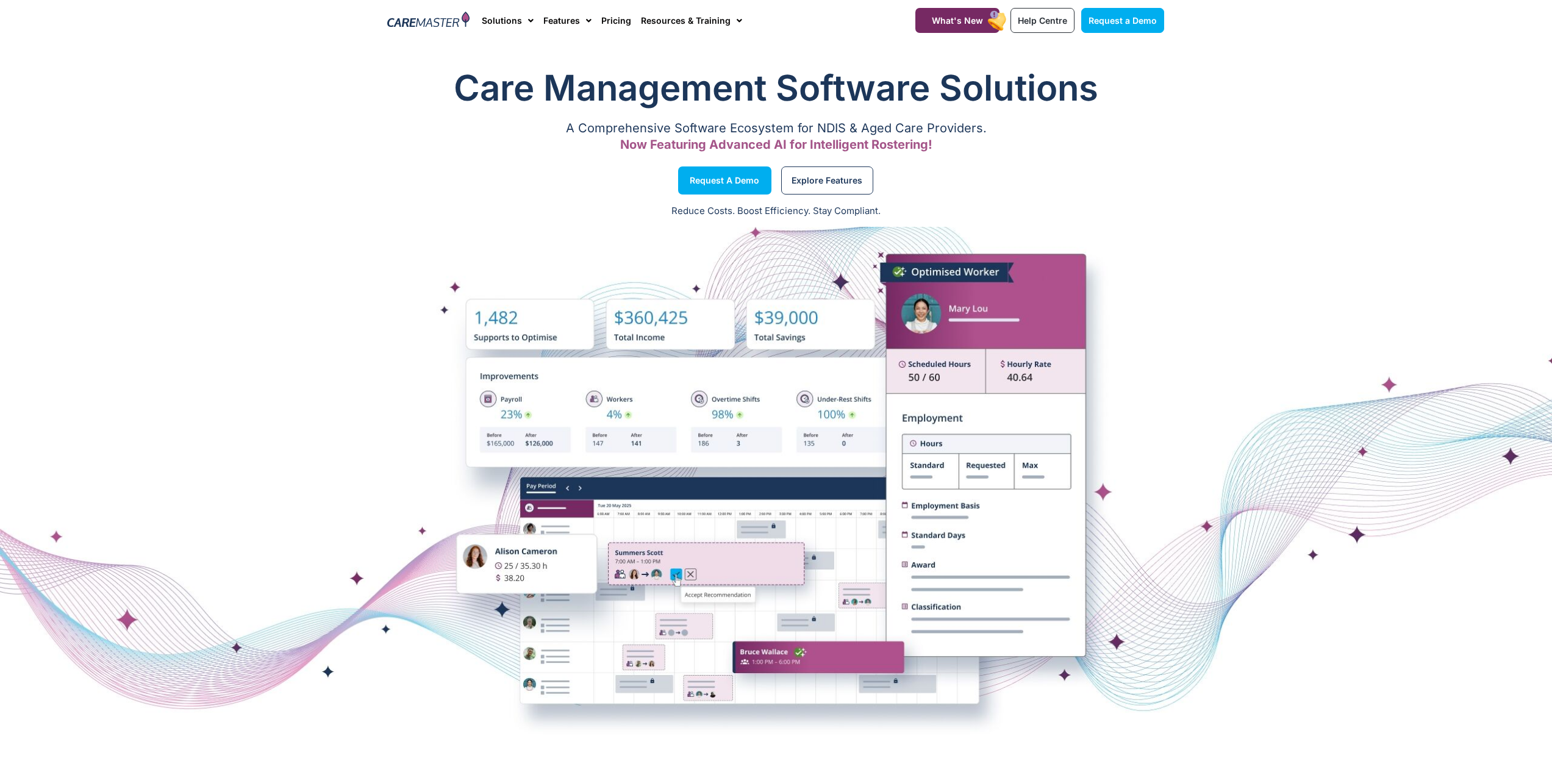  Describe the element at coordinates (1042, 20) in the screenshot. I see `span: Help Centre` at that location.